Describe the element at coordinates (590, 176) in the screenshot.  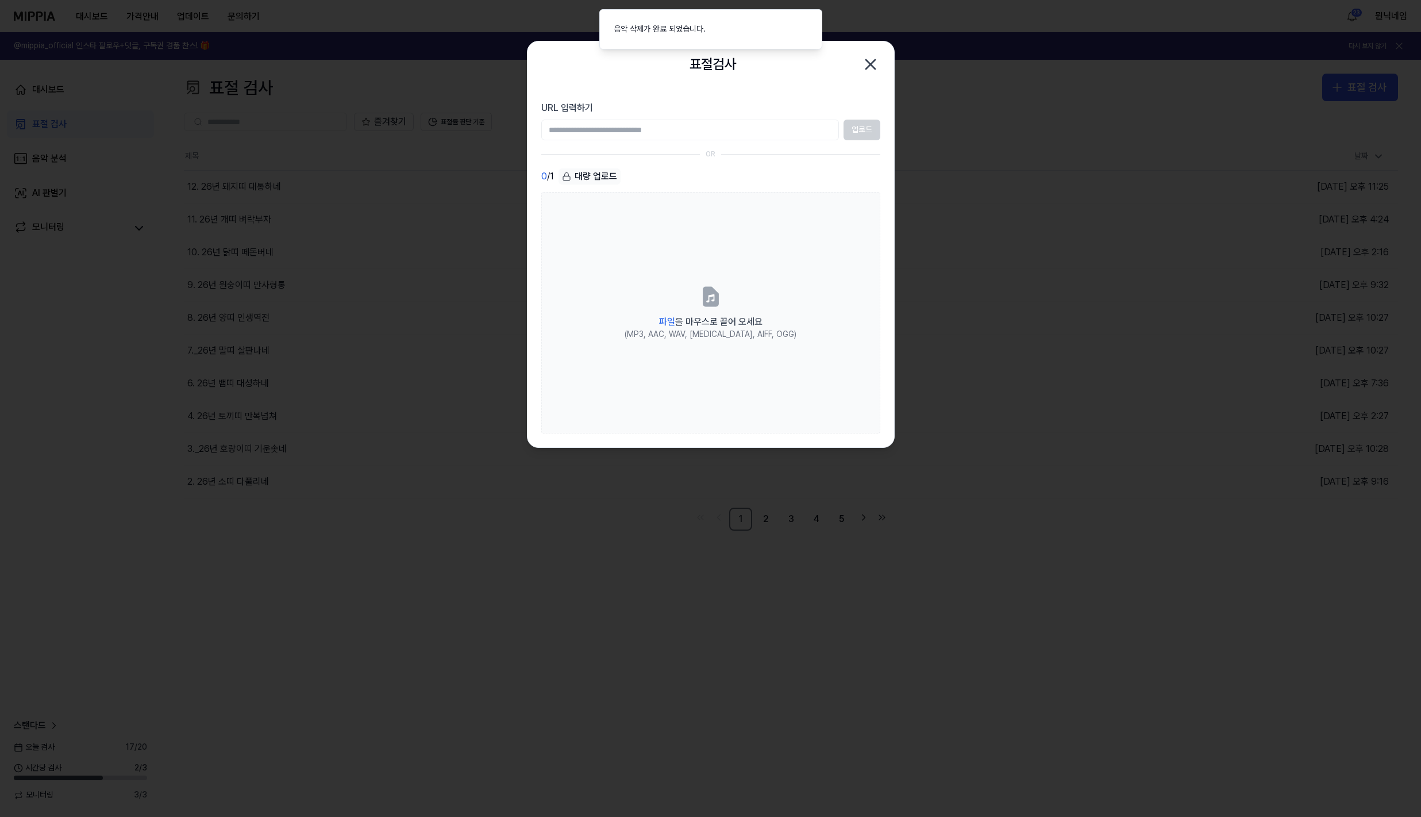
I see `button: 대량 업로드` at that location.